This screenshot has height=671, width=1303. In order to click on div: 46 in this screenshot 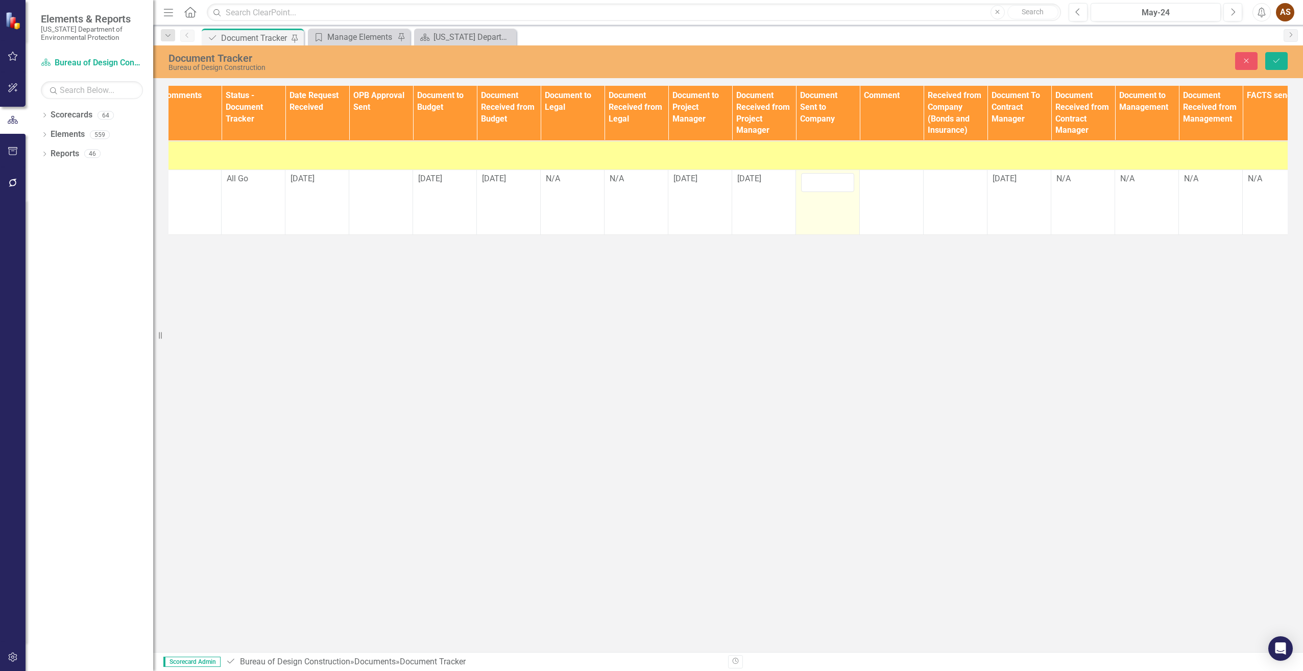, I will do `click(92, 154)`.